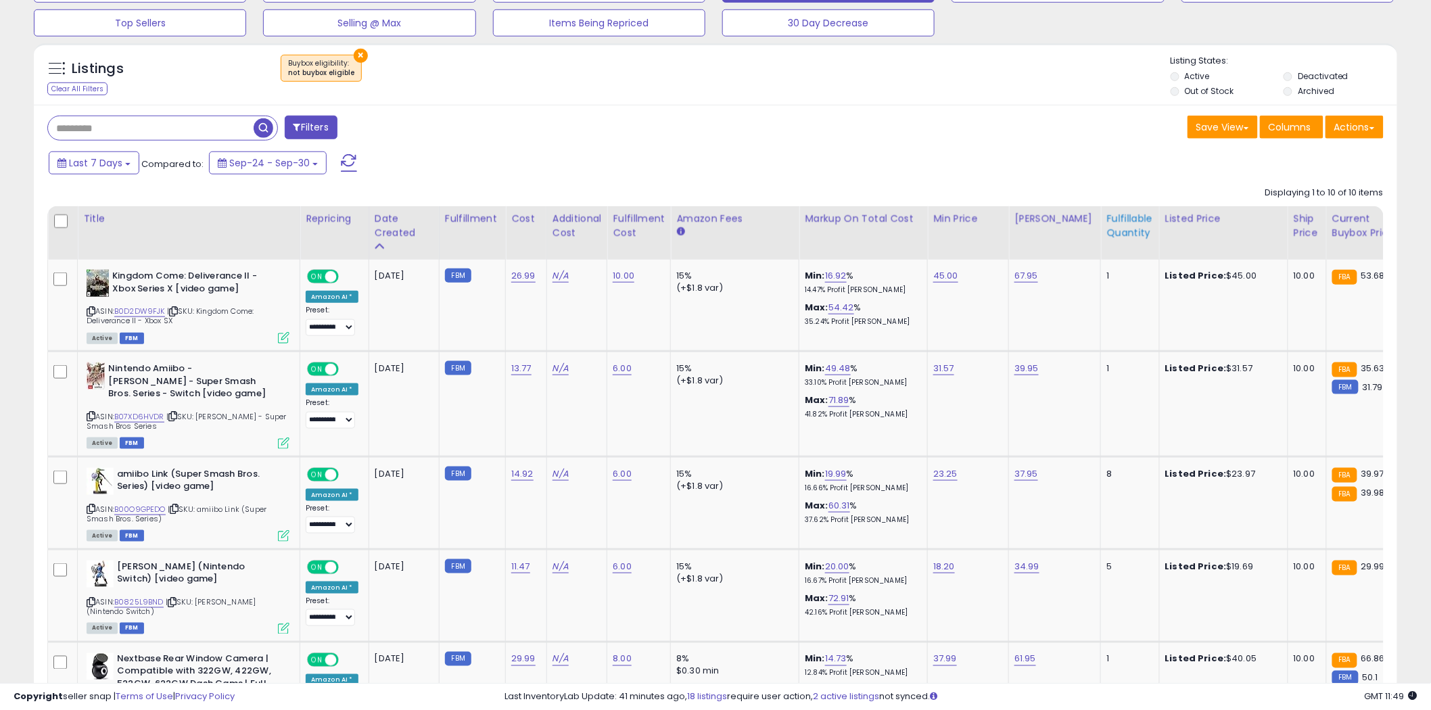 Image resolution: width=1431 pixels, height=710 pixels. What do you see at coordinates (97, 283) in the screenshot?
I see `img: 51qQIYKf3ML._SL40_.jpg` at bounding box center [97, 283].